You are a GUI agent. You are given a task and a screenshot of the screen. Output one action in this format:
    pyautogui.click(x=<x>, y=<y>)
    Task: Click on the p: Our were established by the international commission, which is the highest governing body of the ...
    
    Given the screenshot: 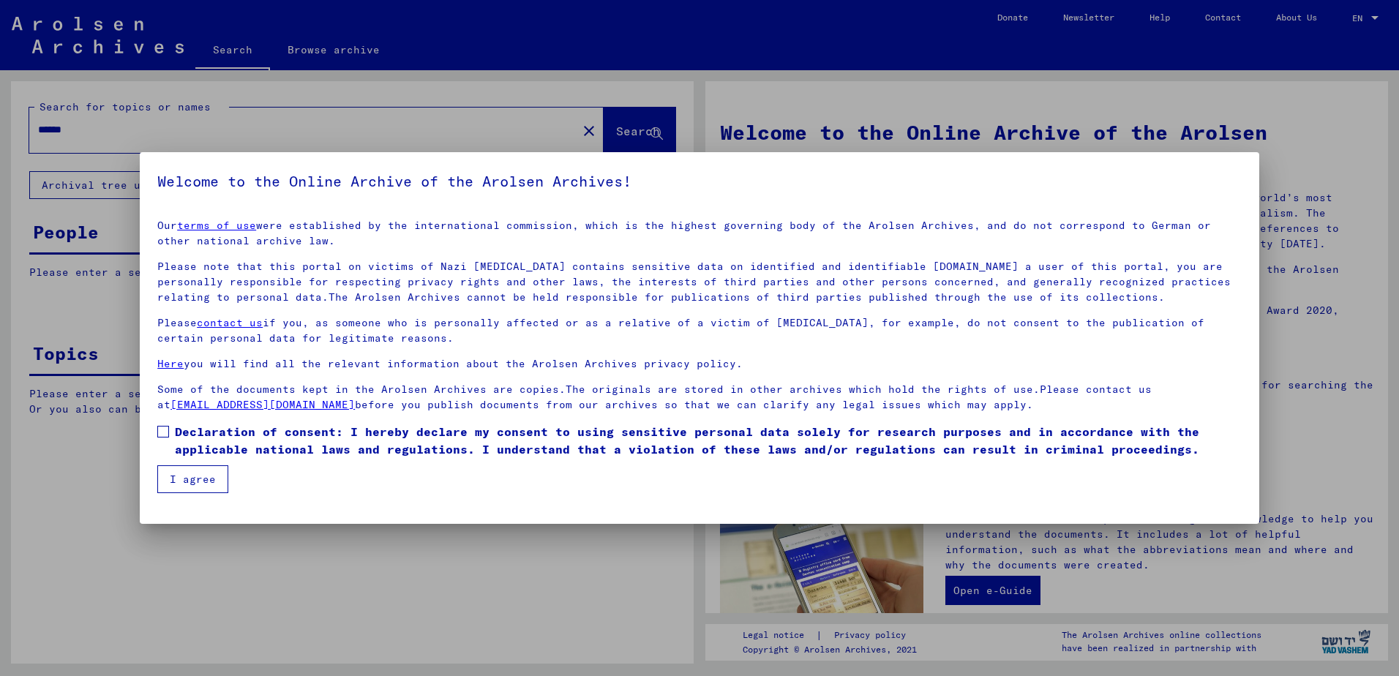 What is the action you would take?
    pyautogui.click(x=699, y=233)
    